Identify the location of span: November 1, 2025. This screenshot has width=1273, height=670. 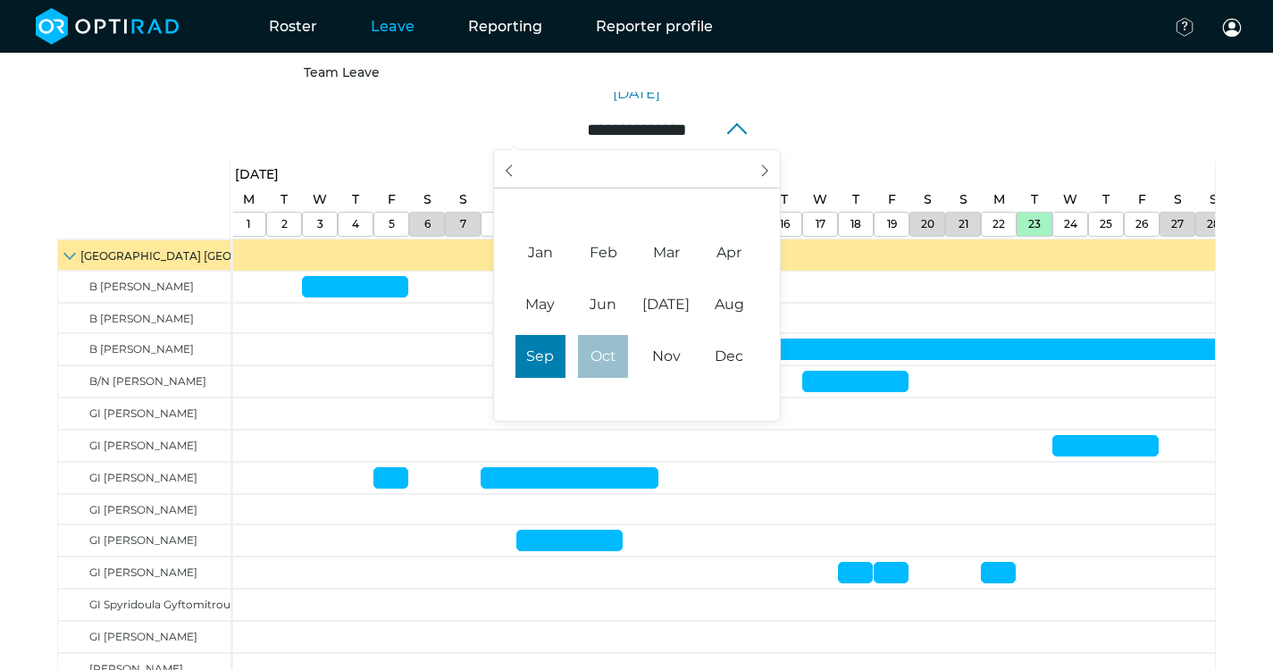
(666, 356).